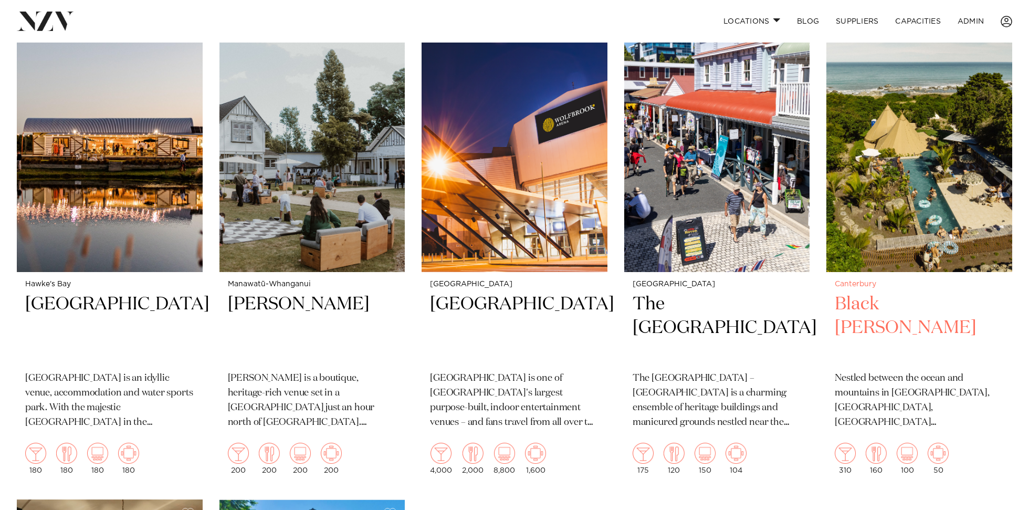 This screenshot has height=510, width=1029. Describe the element at coordinates (918, 21) in the screenshot. I see `a: Capacities` at that location.